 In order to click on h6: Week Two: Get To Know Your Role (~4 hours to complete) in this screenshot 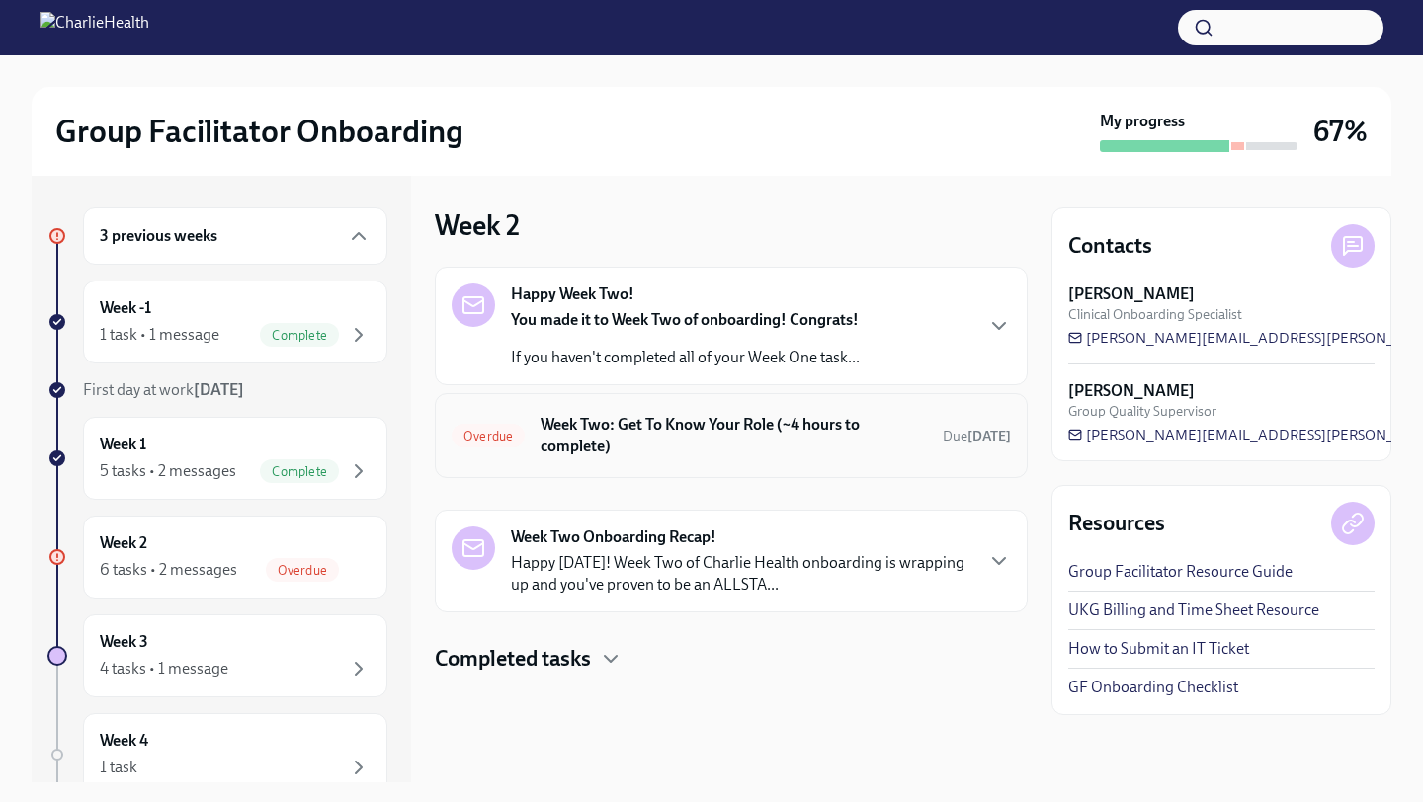, I will do `click(733, 436)`.